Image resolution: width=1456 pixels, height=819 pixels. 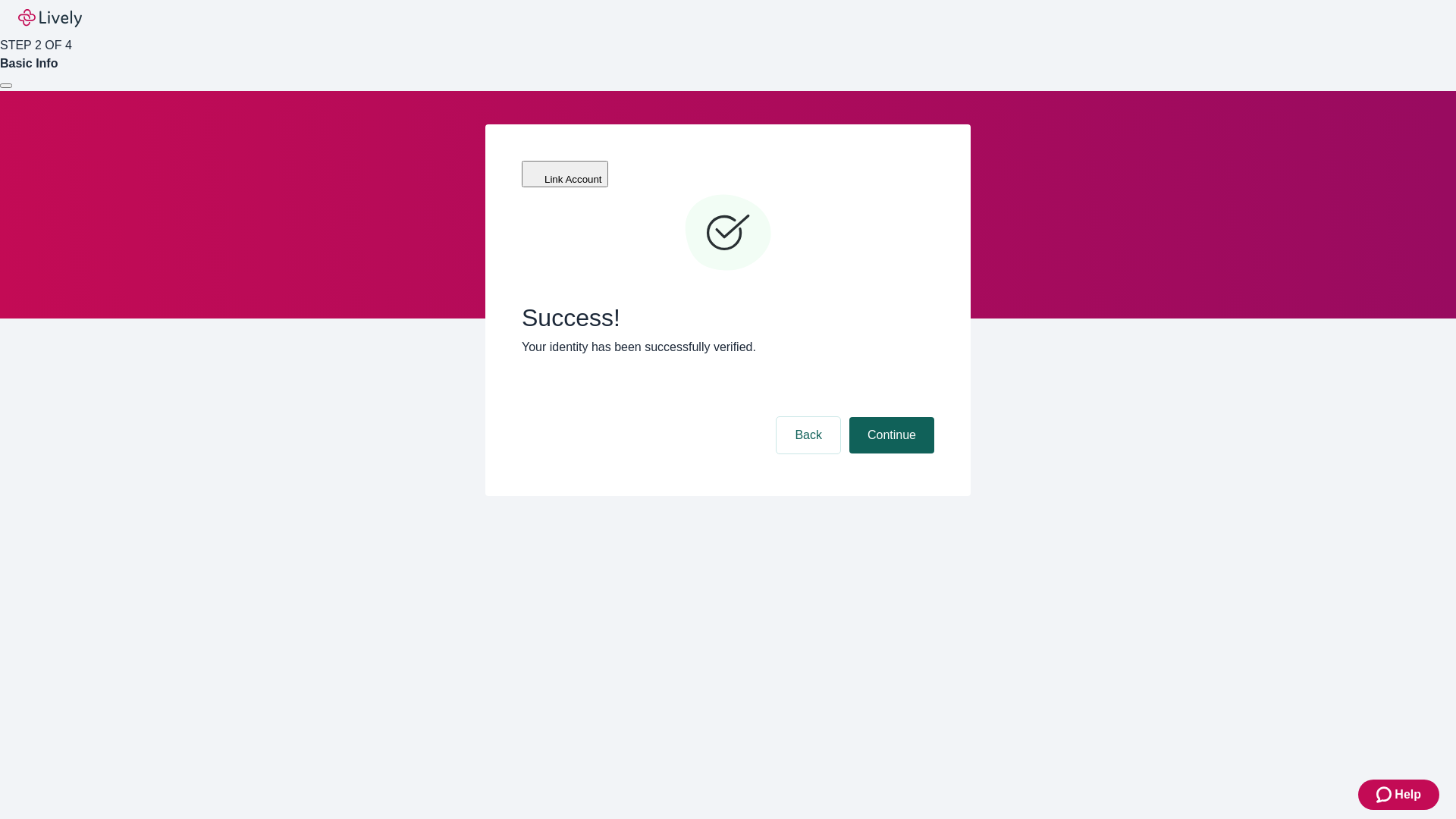 What do you see at coordinates (808, 435) in the screenshot?
I see `button: Back` at bounding box center [808, 435].